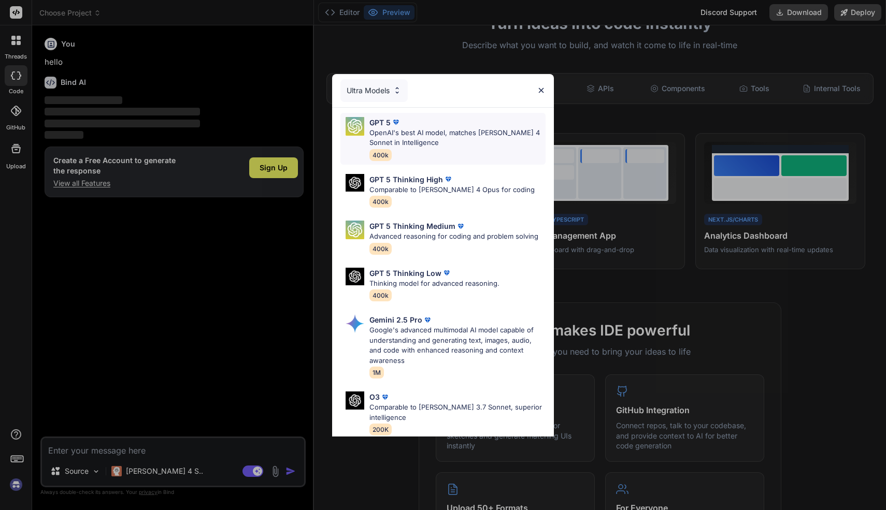 Image resolution: width=886 pixels, height=510 pixels. What do you see at coordinates (412, 226) in the screenshot?
I see `p: GPT 5 Thinking Medium` at bounding box center [412, 226].